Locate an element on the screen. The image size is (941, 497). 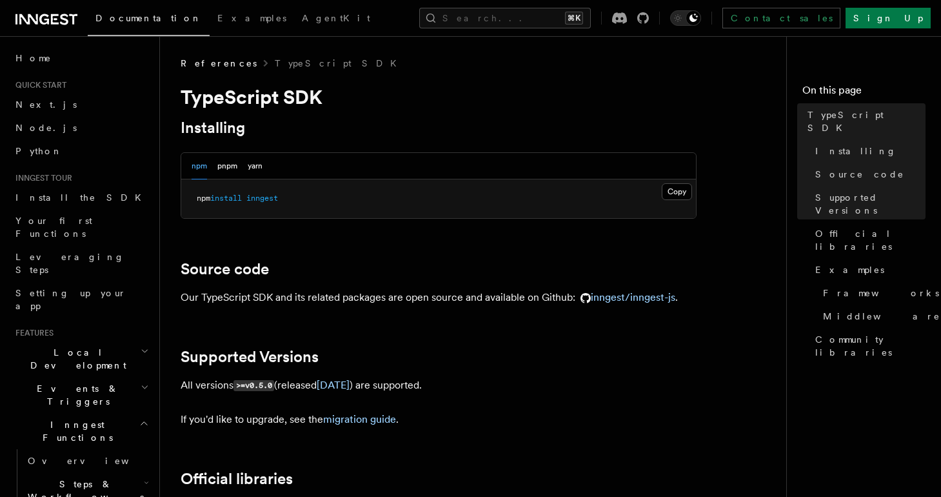
h4: On this page is located at coordinates (864, 93).